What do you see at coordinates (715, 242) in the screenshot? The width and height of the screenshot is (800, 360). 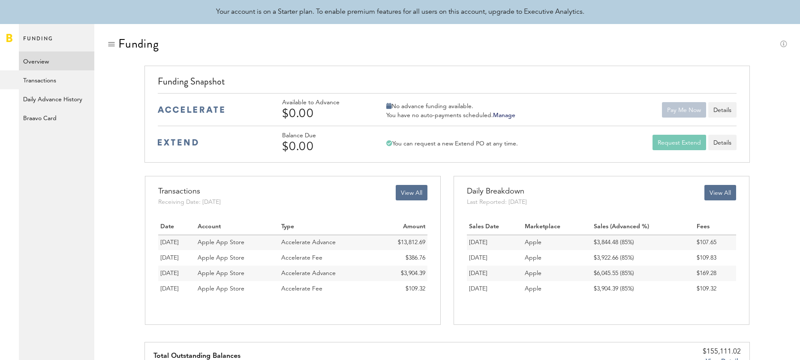 I see `td: $107.65` at bounding box center [715, 242].